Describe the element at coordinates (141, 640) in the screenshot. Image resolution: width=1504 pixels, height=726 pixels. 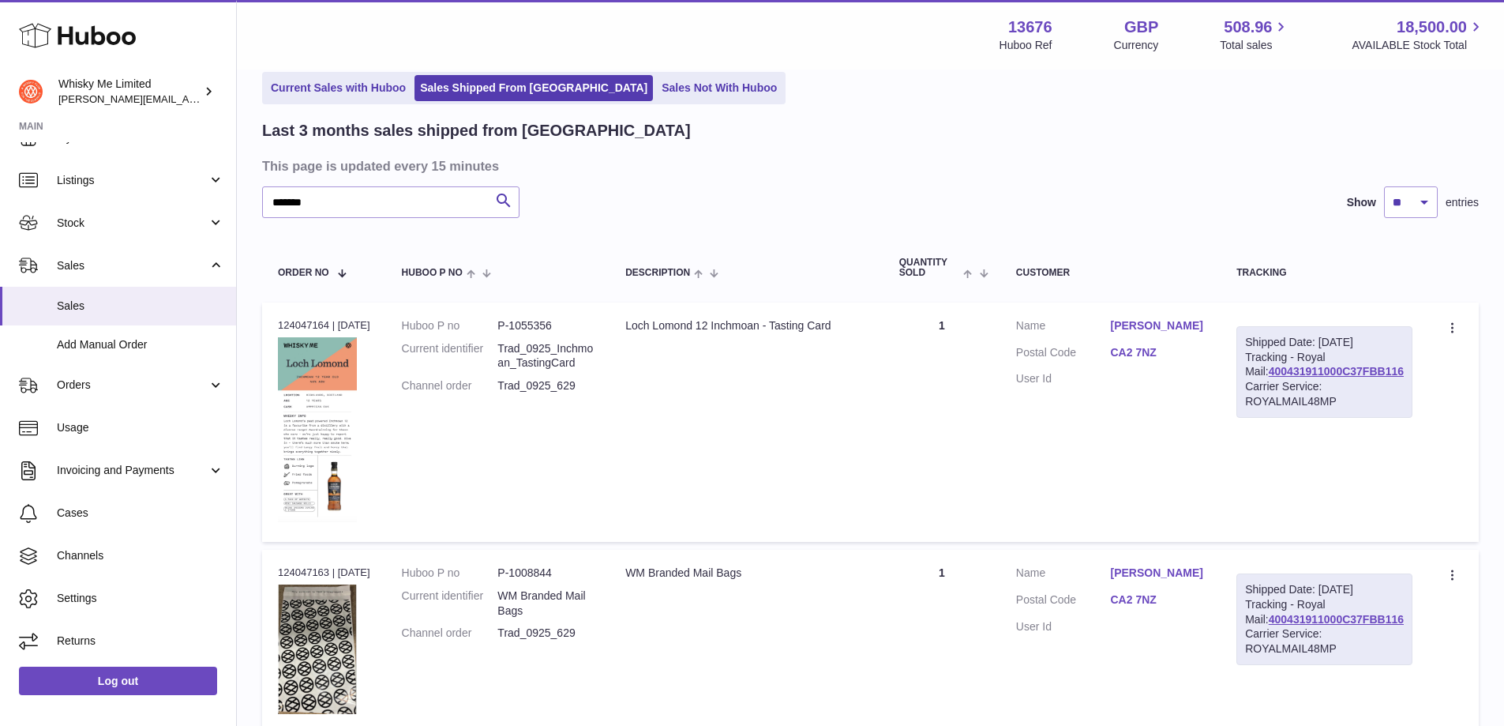
I see `span: Returns` at that location.